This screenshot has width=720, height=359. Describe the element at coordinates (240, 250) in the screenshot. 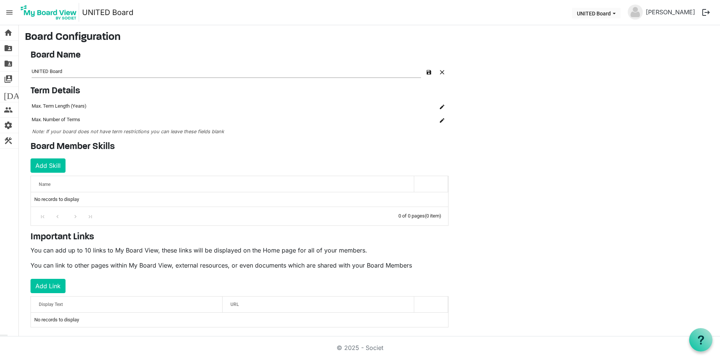

I see `p: You can add up to 10 links to My Board View, these links will be displayed on the Home page for a...` at that location.